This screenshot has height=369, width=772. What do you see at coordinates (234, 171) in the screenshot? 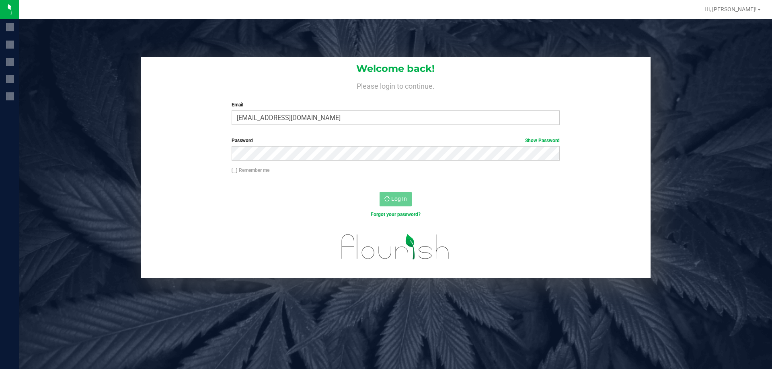
I see `input: Remember me` at bounding box center [234, 171].